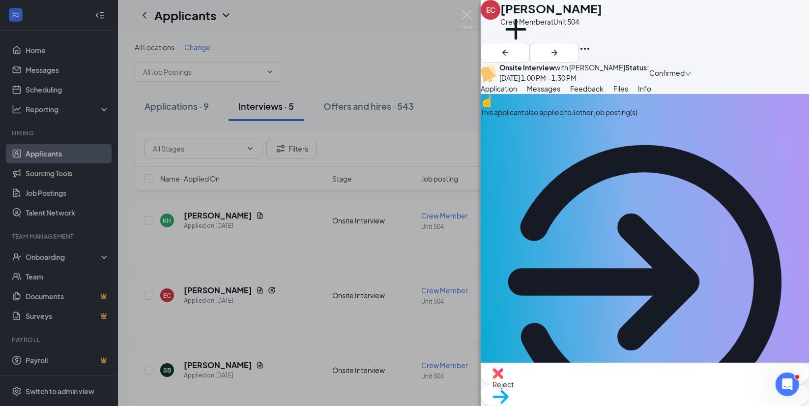 The image size is (809, 406). I want to click on span: Application, so click(499, 89).